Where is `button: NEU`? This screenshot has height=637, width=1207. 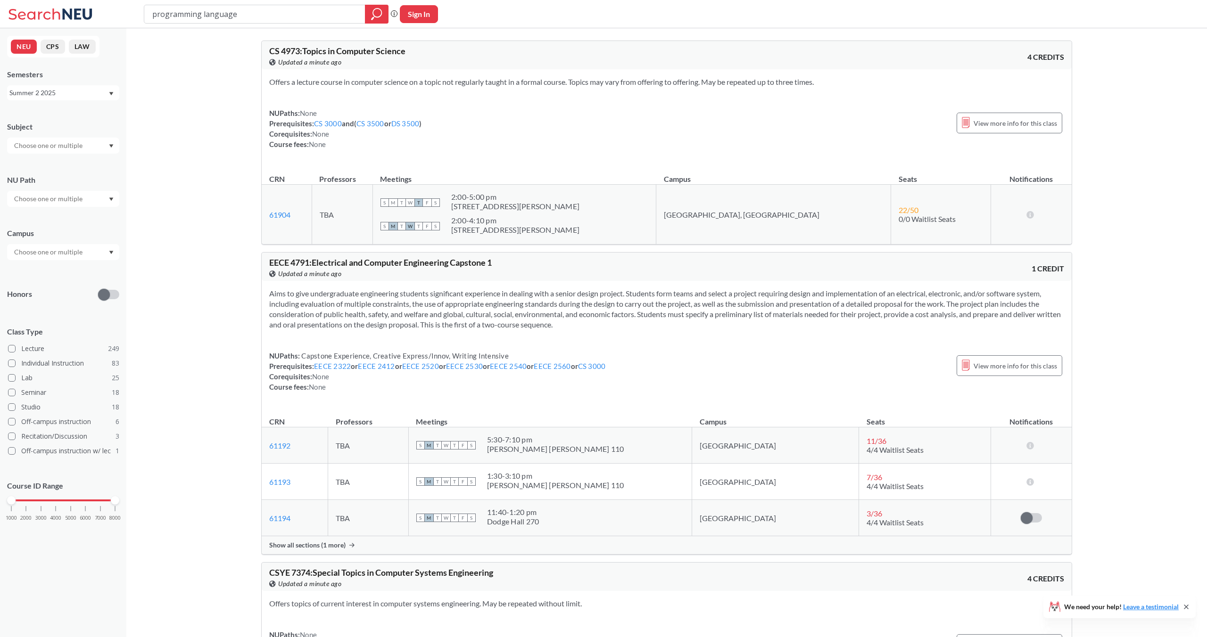 button: NEU is located at coordinates (24, 47).